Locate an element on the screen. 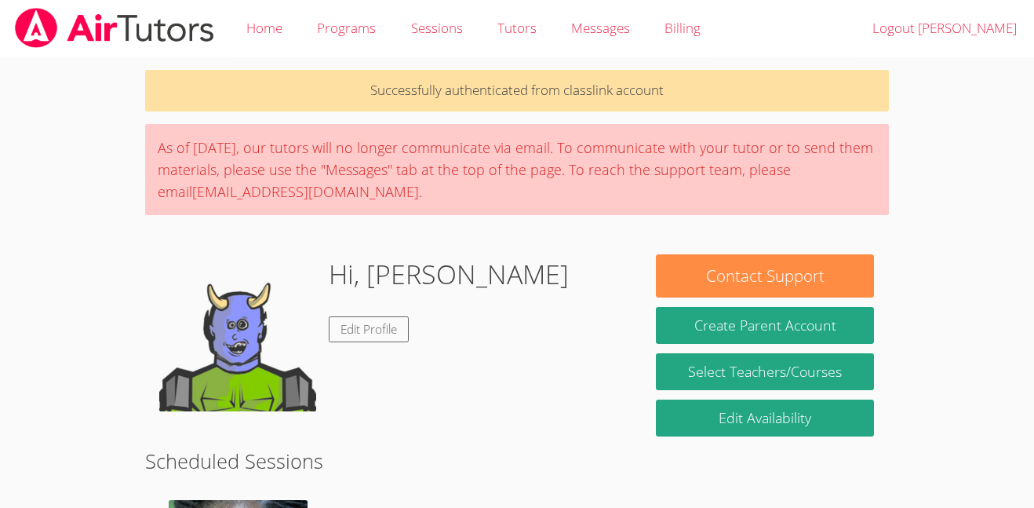 This screenshot has width=1034, height=508. a: Edit Availability is located at coordinates (765, 417).